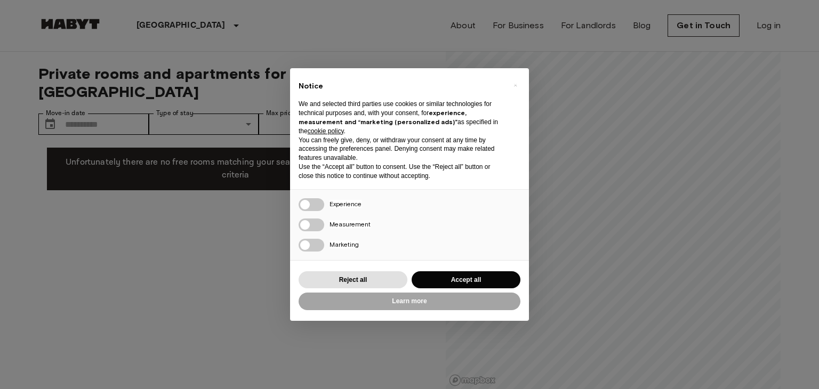 Image resolution: width=819 pixels, height=389 pixels. I want to click on span: Experience, so click(346, 204).